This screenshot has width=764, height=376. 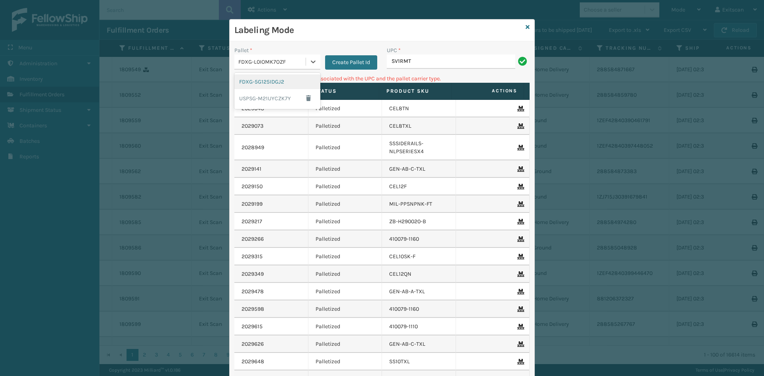 I want to click on td: GEN-AB-A-TXL, so click(x=419, y=292).